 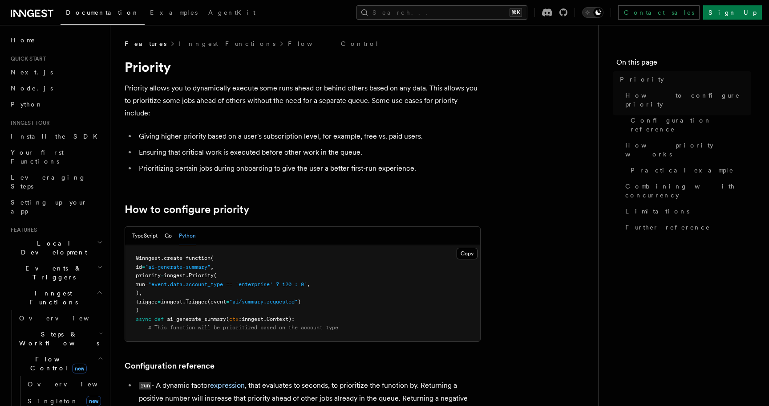 I want to click on button: Search...⌘K, so click(x=442, y=12).